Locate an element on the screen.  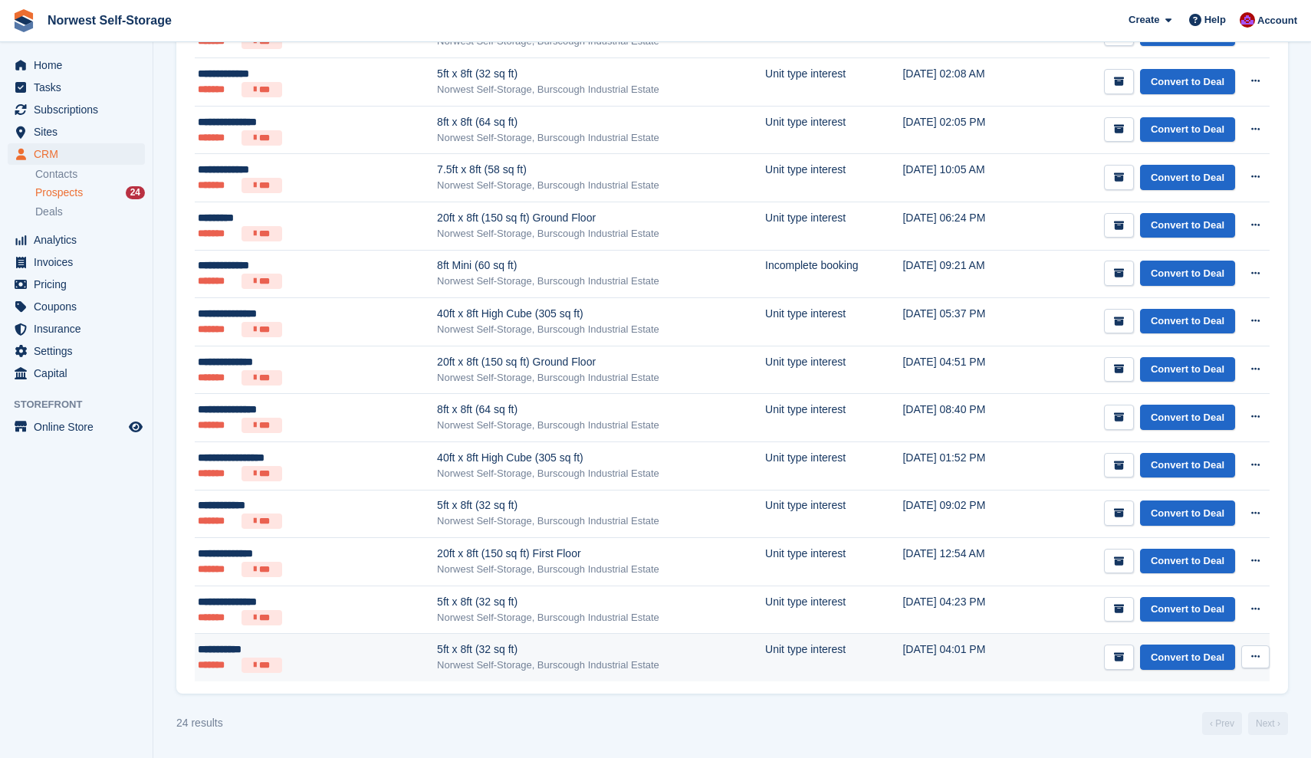
span: Analytics is located at coordinates (80, 240).